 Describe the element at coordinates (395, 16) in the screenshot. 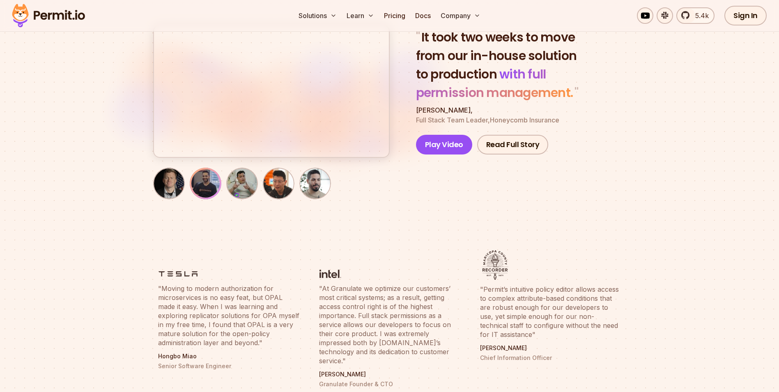

I see `a: Pricing` at that location.